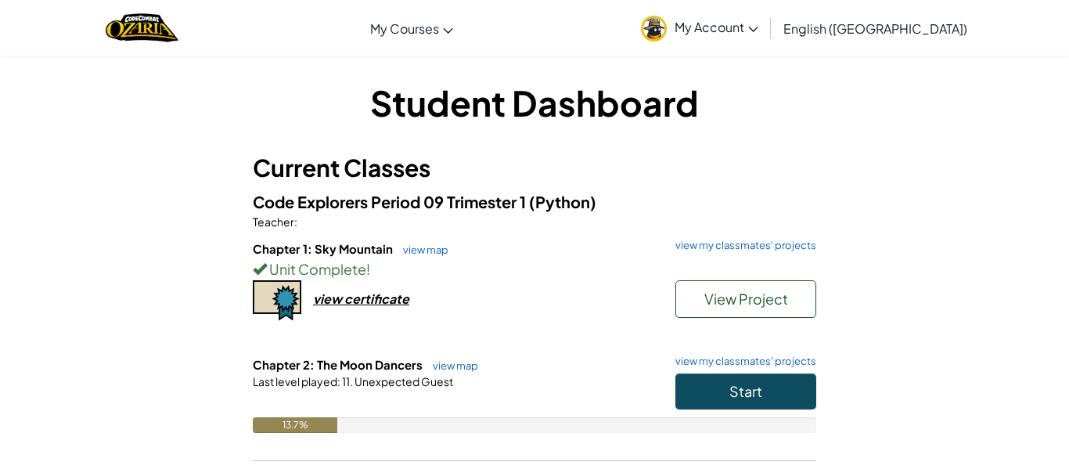 The width and height of the screenshot is (1069, 469). What do you see at coordinates (562, 201) in the screenshot?
I see `span: (Python)` at bounding box center [562, 201].